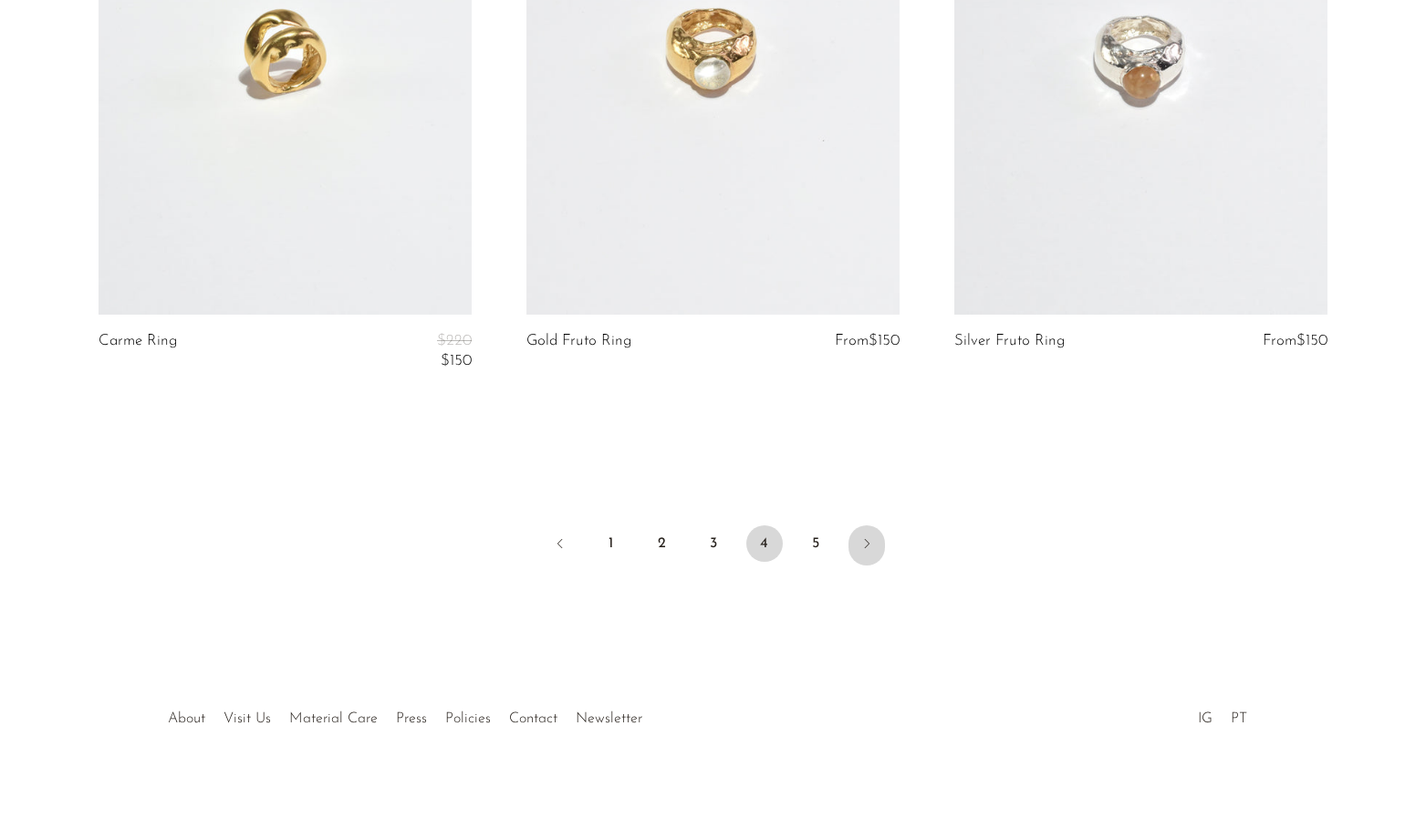 This screenshot has width=1426, height=840. What do you see at coordinates (138, 351) in the screenshot?
I see `a: Carme Ring` at bounding box center [138, 351].